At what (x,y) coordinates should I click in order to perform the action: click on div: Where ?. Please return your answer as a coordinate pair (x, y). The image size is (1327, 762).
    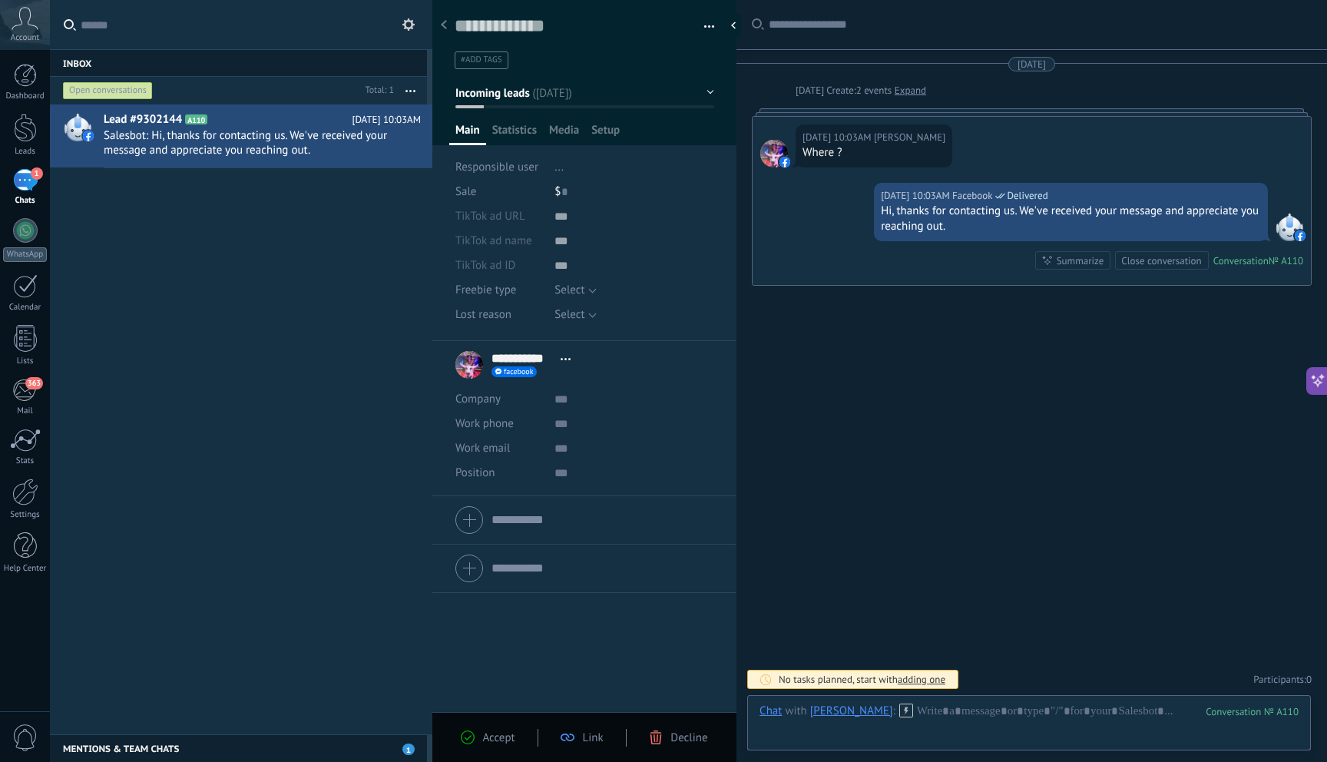
    Looking at the image, I should click on (874, 153).